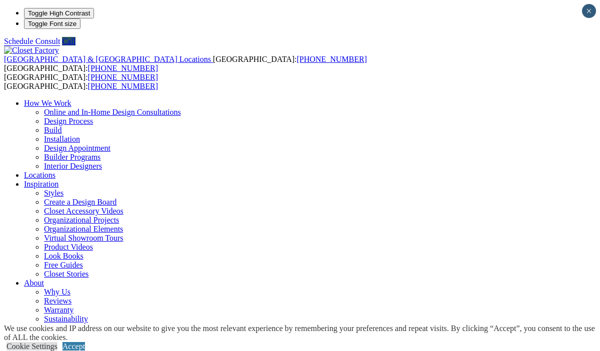 Image resolution: width=600 pixels, height=351 pixels. I want to click on span: Toggle High Contrast, so click(59, 13).